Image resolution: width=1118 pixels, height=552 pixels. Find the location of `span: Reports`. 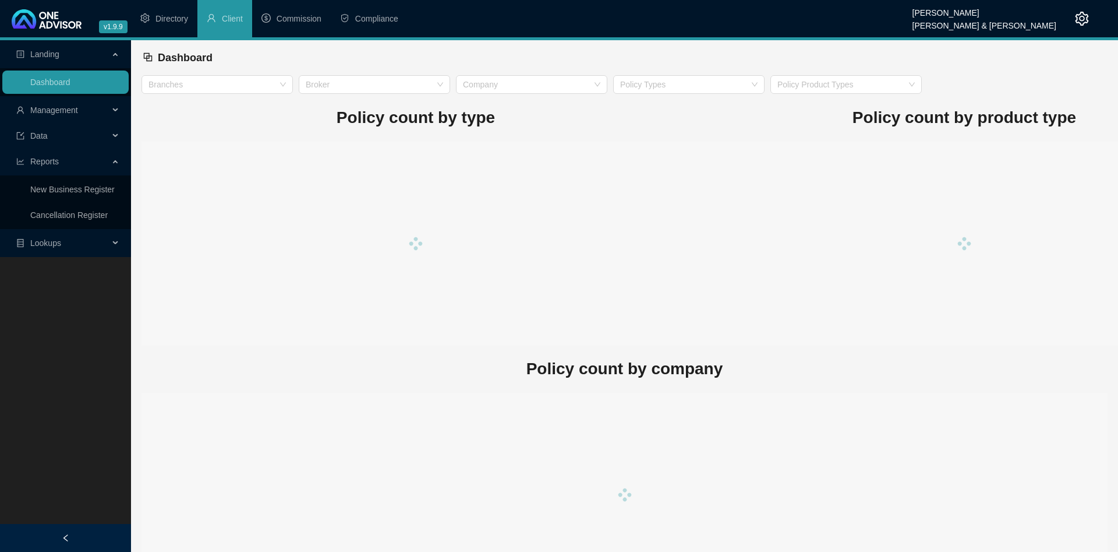

span: Reports is located at coordinates (44, 161).